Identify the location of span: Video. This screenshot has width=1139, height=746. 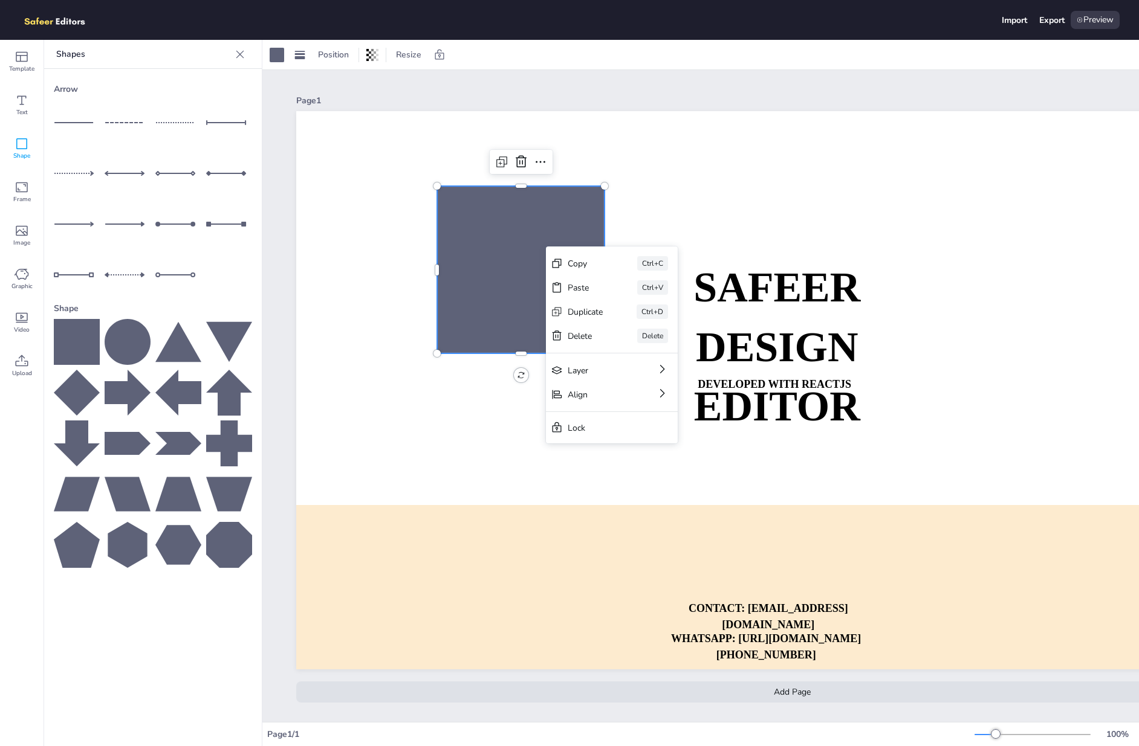
(22, 330).